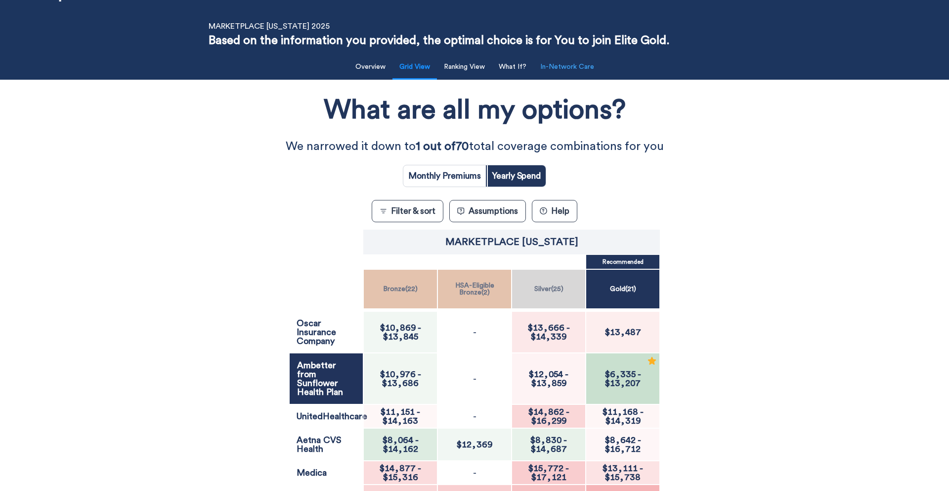 The height and width of the screenshot is (491, 949). Describe the element at coordinates (512, 242) in the screenshot. I see `p: Marketplace Kansas` at that location.